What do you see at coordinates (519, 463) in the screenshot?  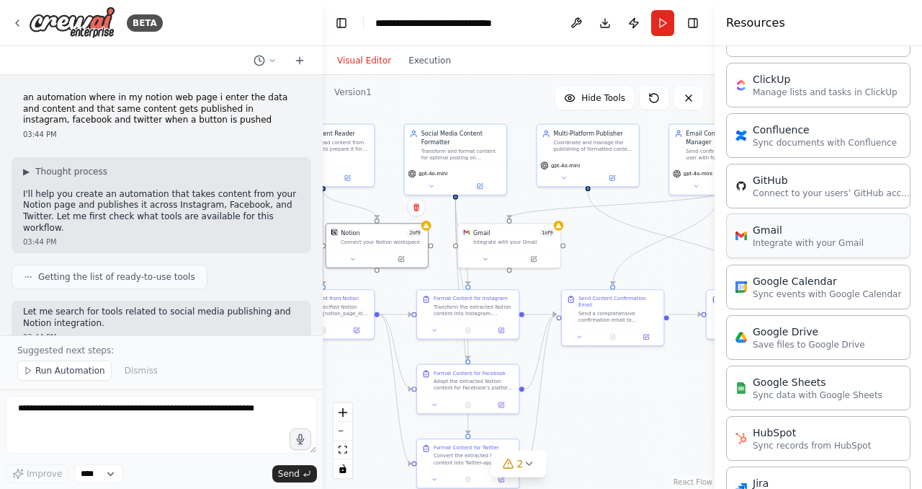 I see `button: 2` at bounding box center [519, 463].